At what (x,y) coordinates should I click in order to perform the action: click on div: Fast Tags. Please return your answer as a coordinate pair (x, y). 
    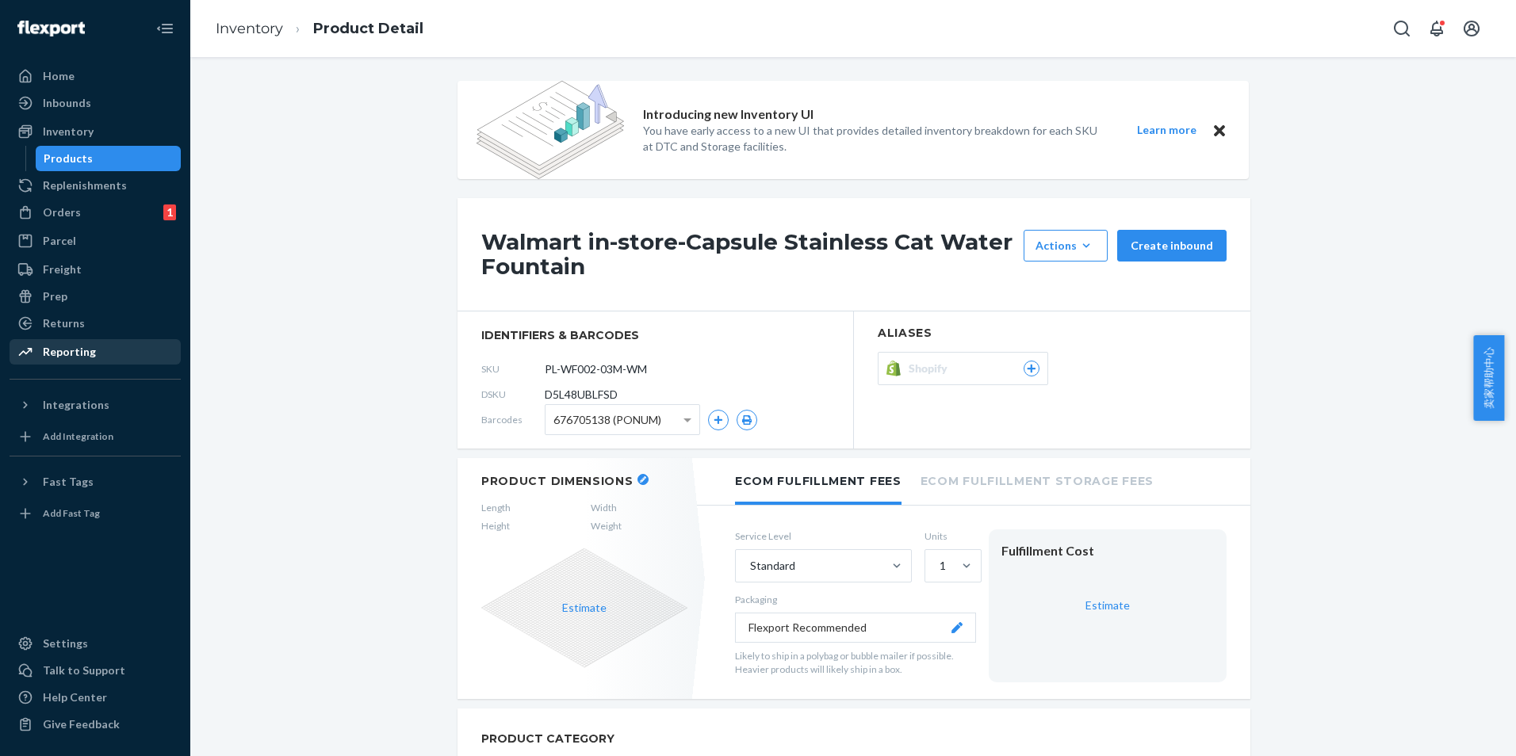
    Looking at the image, I should click on (68, 482).